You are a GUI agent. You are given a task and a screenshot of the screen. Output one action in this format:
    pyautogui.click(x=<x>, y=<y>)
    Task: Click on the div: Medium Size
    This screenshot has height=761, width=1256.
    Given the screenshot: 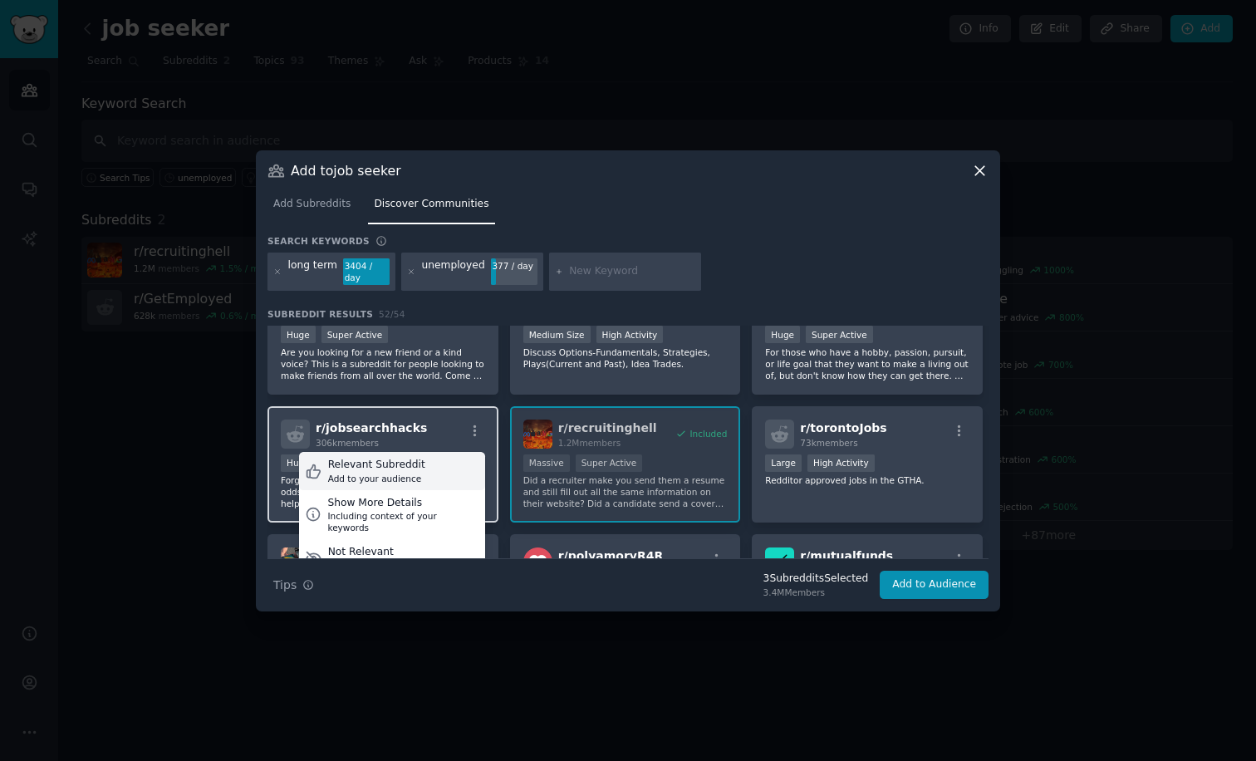 What is the action you would take?
    pyautogui.click(x=557, y=334)
    